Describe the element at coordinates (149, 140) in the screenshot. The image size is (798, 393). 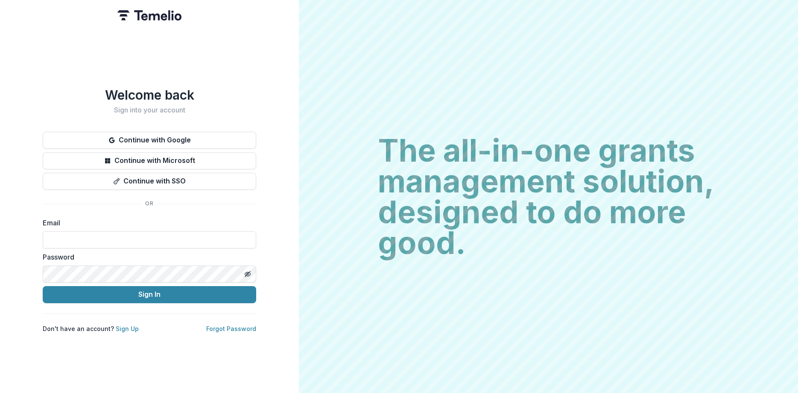
I see `button: Continue with Google` at that location.